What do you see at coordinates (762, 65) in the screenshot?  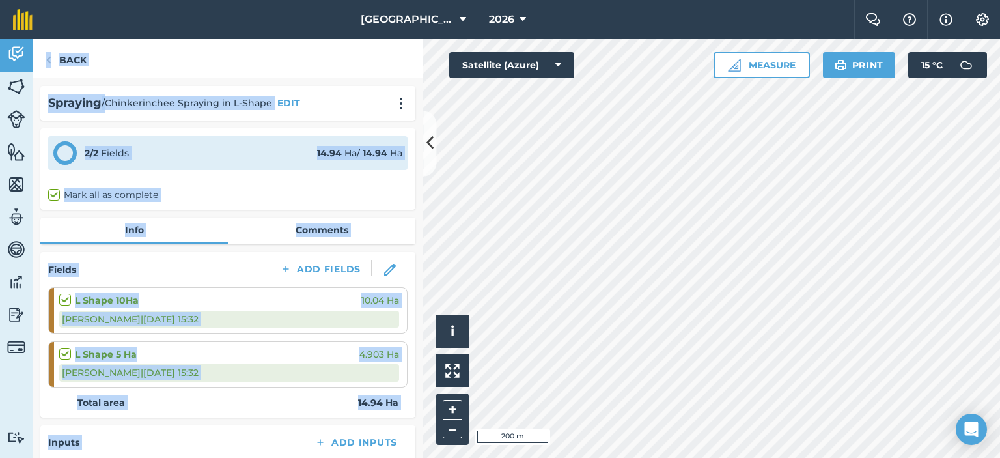 I see `button: Measure` at bounding box center [762, 65].